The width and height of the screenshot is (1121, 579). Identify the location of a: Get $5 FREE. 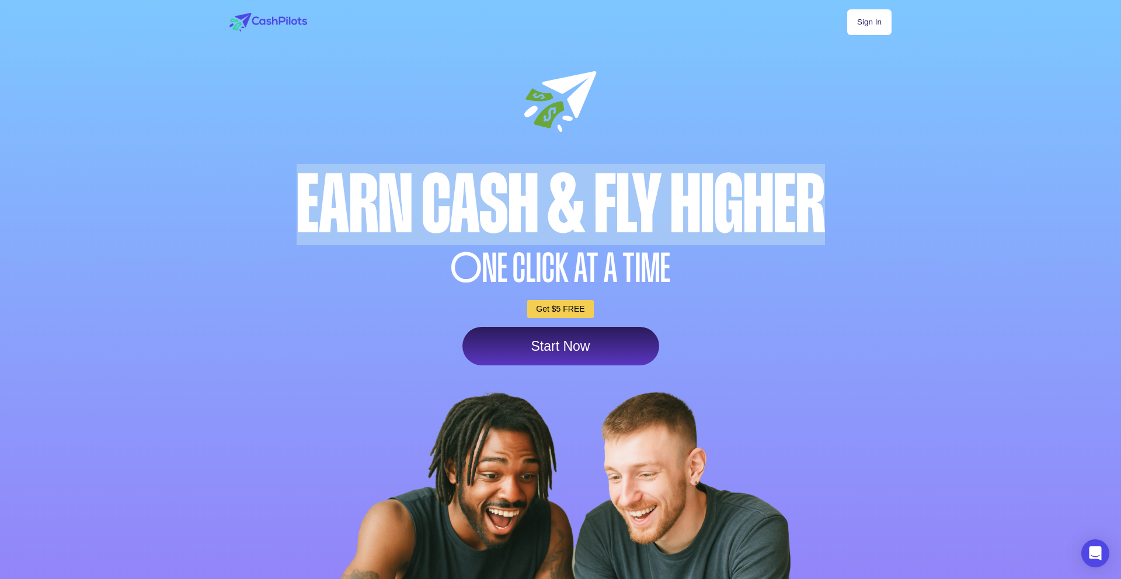
(560, 309).